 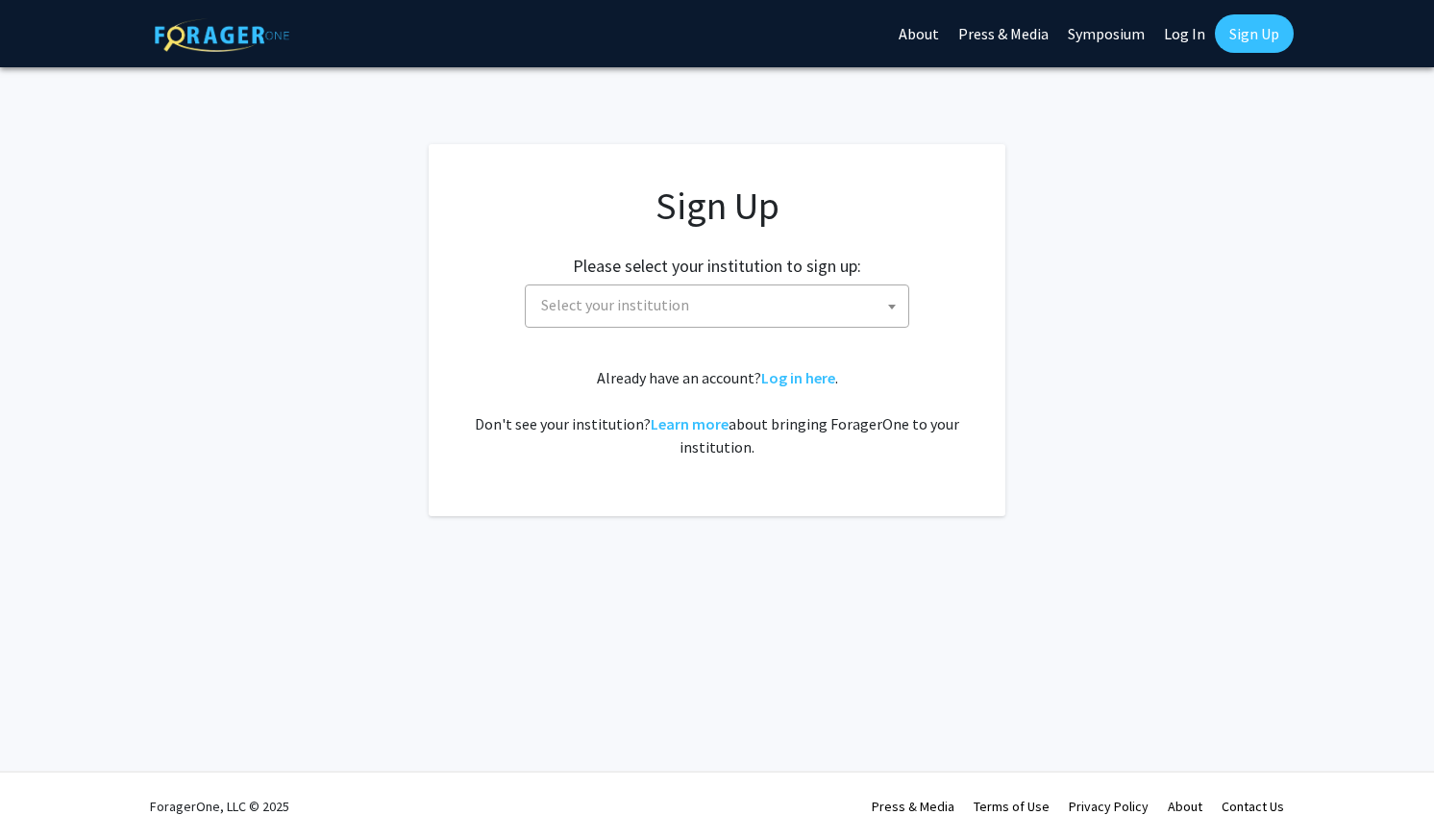 I want to click on img: ForagerOne Logo, so click(x=222, y=35).